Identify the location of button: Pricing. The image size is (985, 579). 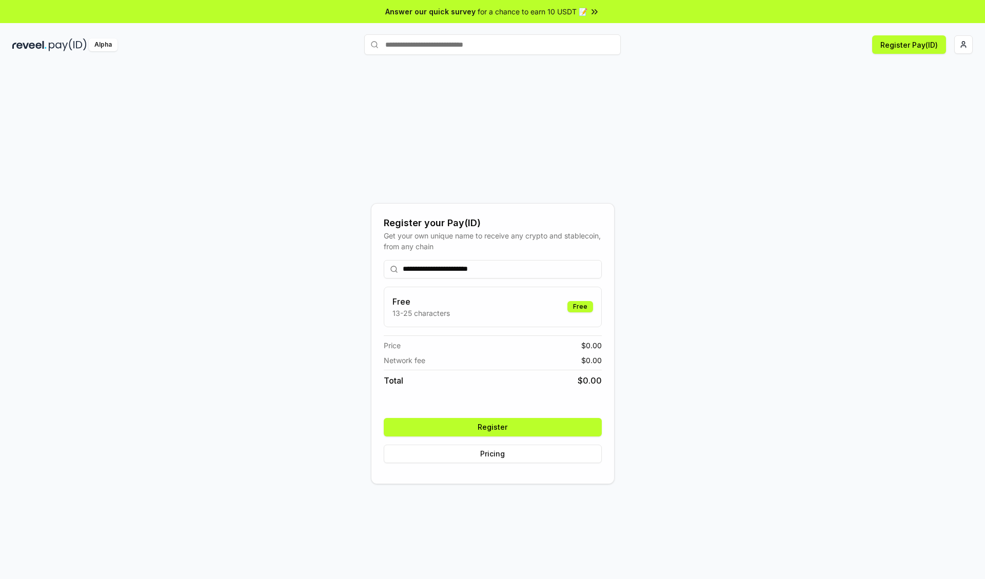
(493, 454).